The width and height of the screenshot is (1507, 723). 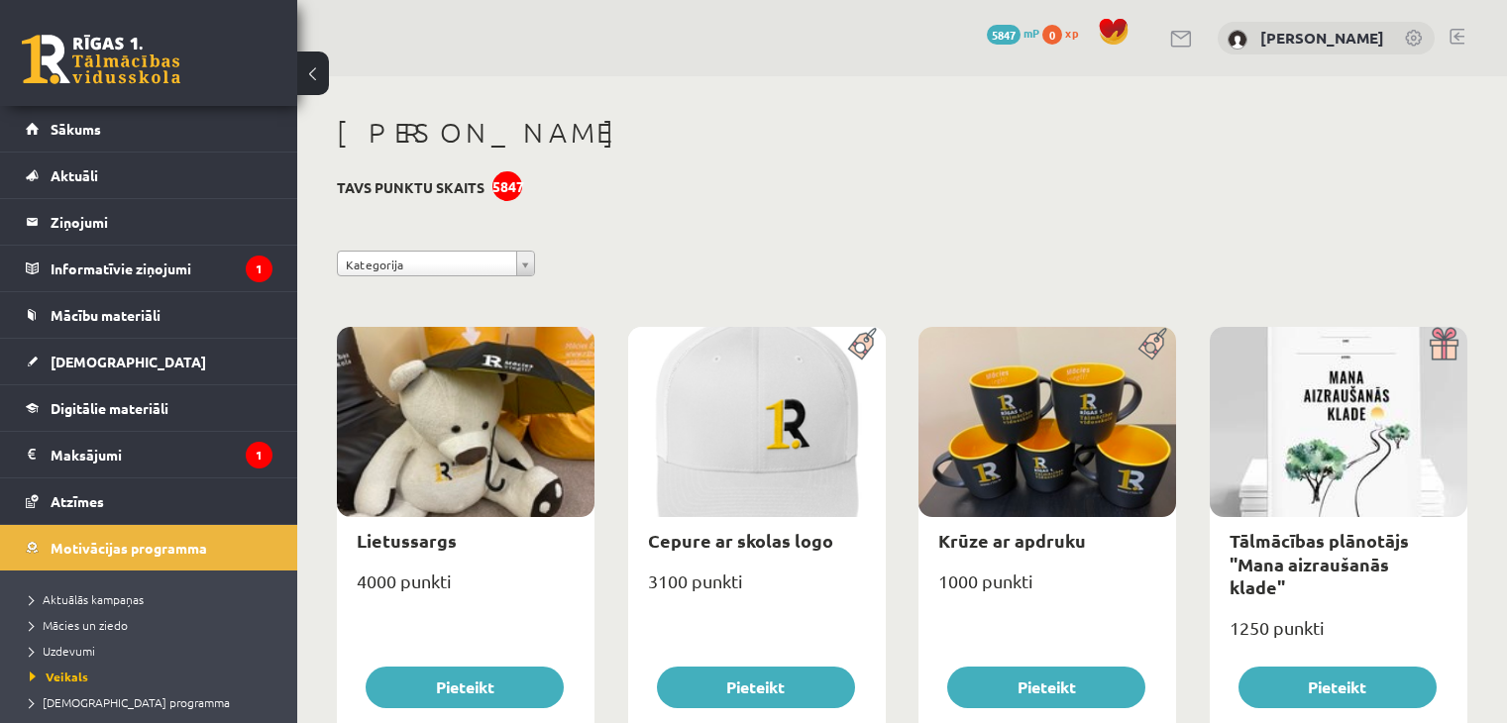 What do you see at coordinates (1071, 33) in the screenshot?
I see `span: xp` at bounding box center [1071, 33].